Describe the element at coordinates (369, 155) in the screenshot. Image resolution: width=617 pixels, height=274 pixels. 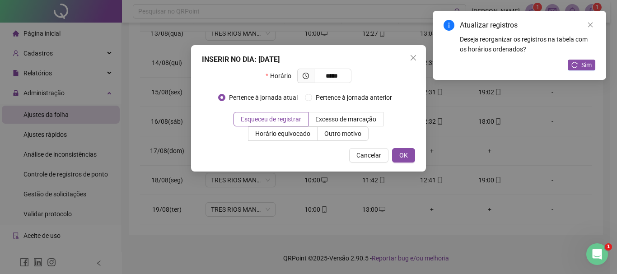
I see `button: Cancelar` at that location.